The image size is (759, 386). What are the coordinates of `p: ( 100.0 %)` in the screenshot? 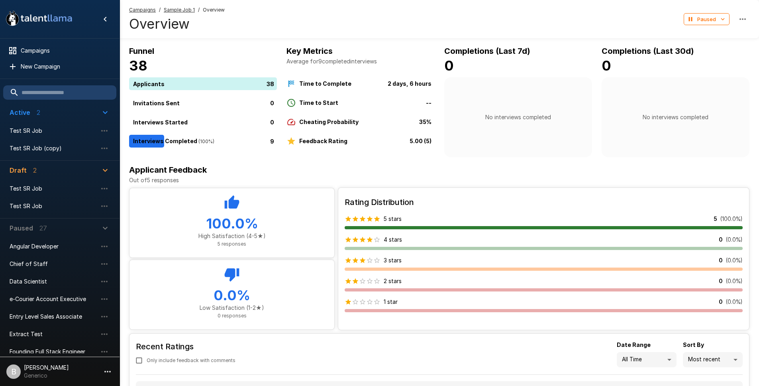 It's located at (732, 219).